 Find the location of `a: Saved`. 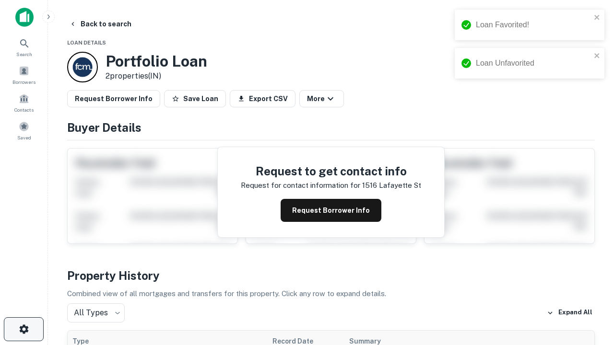

a: Saved is located at coordinates (24, 130).